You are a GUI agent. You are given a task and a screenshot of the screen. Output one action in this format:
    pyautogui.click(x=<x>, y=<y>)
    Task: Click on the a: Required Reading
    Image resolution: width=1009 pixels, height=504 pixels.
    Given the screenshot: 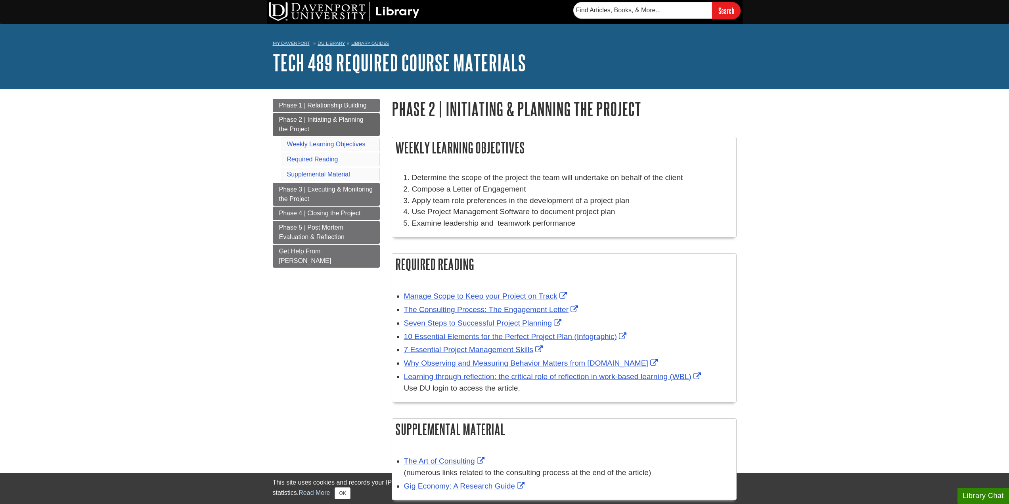 What is the action you would take?
    pyautogui.click(x=312, y=159)
    